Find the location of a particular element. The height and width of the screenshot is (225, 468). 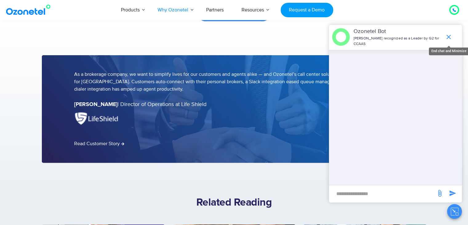

img: header is located at coordinates (341, 37).